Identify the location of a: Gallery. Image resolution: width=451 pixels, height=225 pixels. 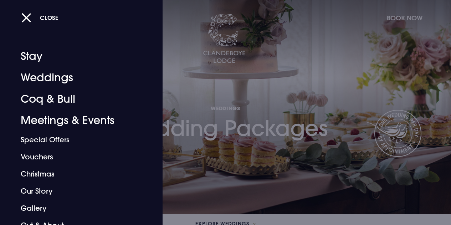
(76, 208).